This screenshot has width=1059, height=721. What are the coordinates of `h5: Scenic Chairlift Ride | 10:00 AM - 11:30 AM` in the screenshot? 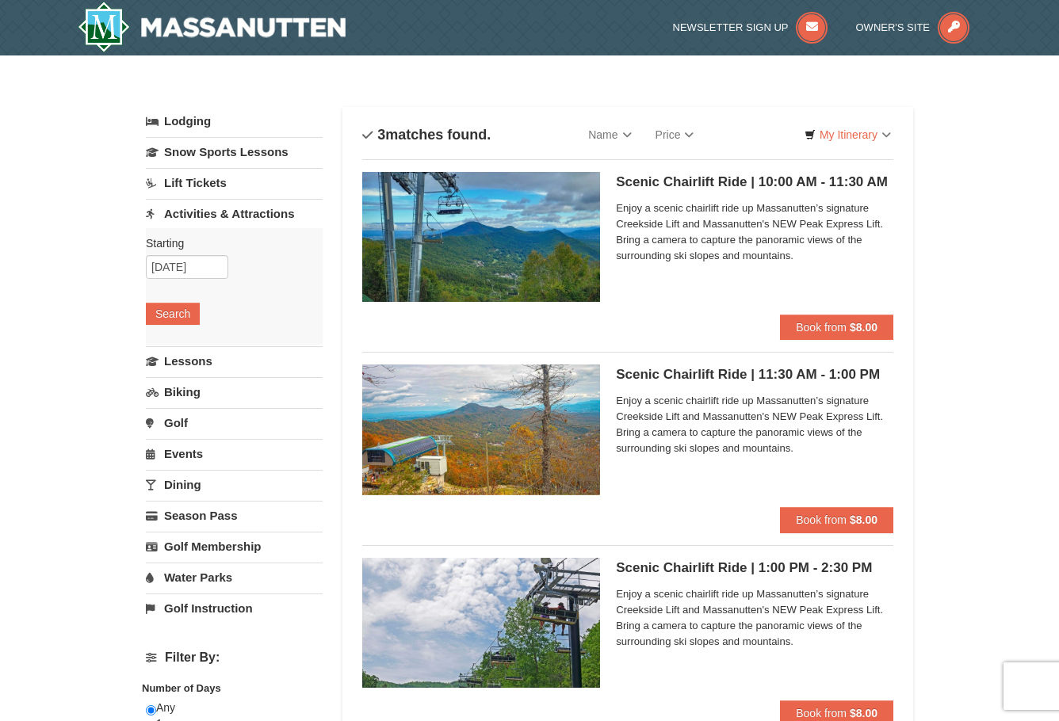 It's located at (754, 182).